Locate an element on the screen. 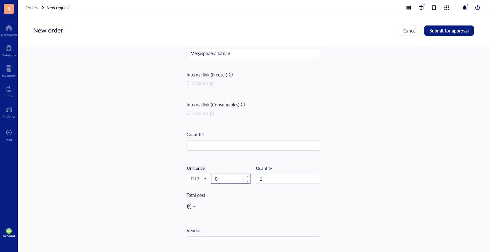 The height and width of the screenshot is (252, 489). span: Submit for approval is located at coordinates (449, 31).